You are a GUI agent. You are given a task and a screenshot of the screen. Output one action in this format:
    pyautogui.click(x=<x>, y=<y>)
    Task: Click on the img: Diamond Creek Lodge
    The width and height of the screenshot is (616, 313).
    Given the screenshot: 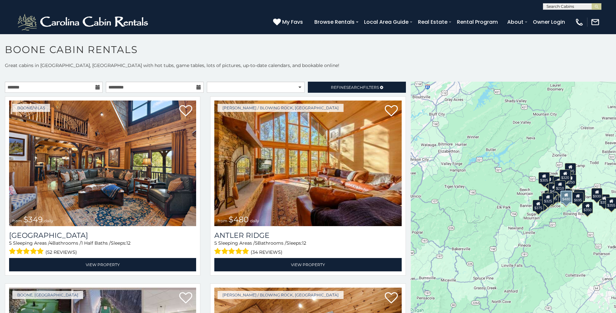 What is the action you would take?
    pyautogui.click(x=103, y=163)
    